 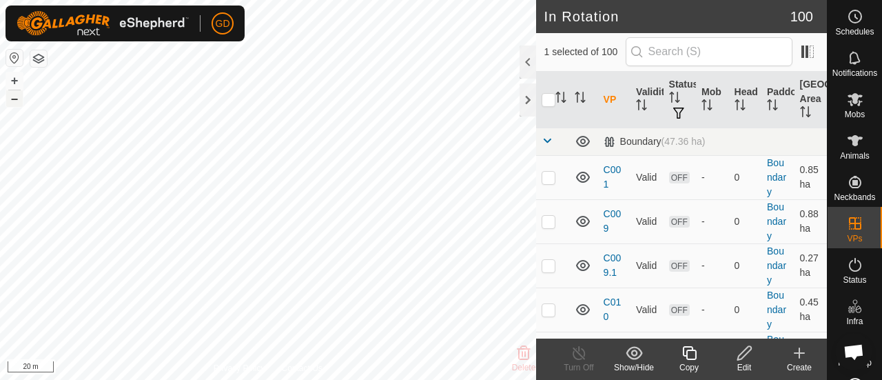 What do you see at coordinates (613, 221) in the screenshot?
I see `a: C009` at bounding box center [613, 221].